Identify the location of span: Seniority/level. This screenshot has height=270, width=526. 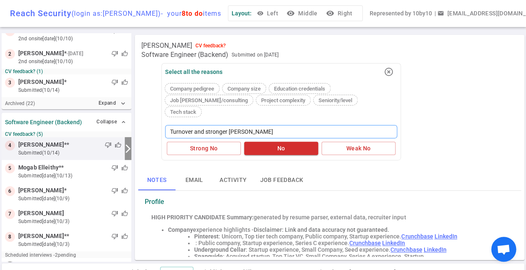
(335, 100).